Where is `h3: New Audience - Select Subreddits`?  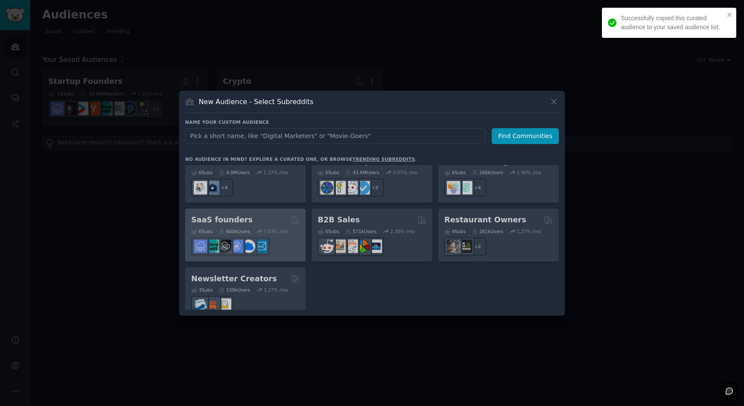 h3: New Audience - Select Subreddits is located at coordinates (256, 102).